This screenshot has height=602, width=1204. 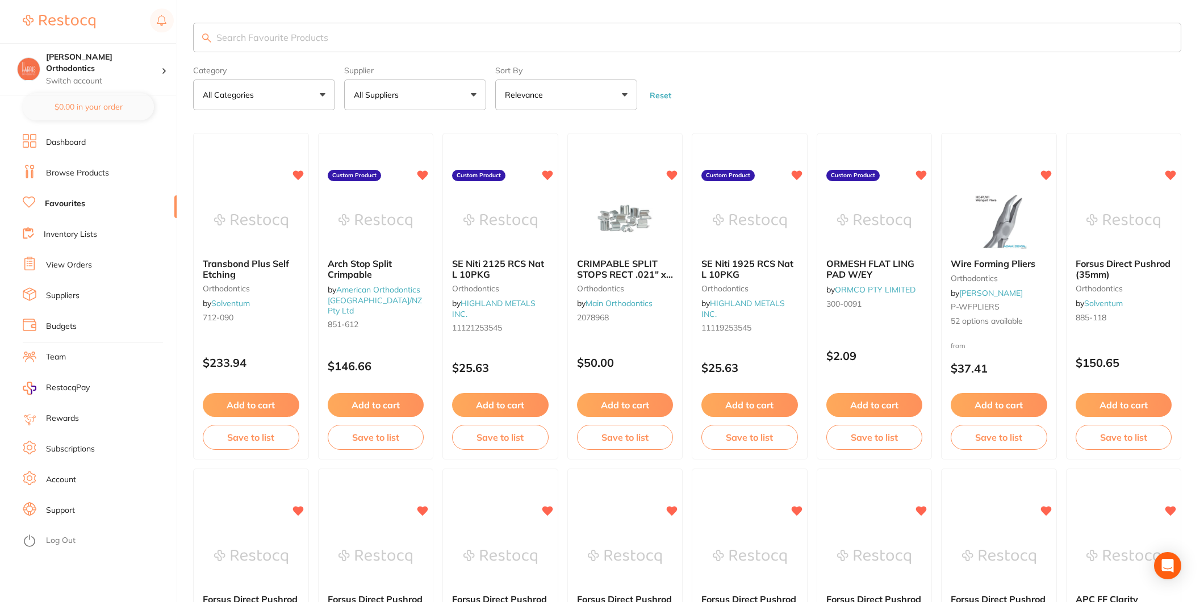 What do you see at coordinates (66, 143) in the screenshot?
I see `a: Dashboard` at bounding box center [66, 143].